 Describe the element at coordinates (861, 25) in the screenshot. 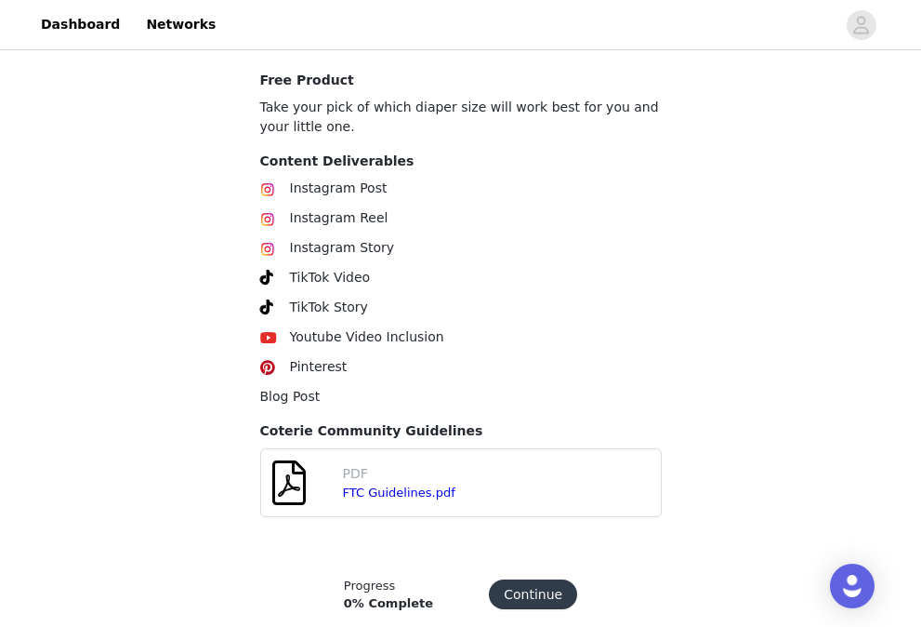

I see `div: avatar` at that location.